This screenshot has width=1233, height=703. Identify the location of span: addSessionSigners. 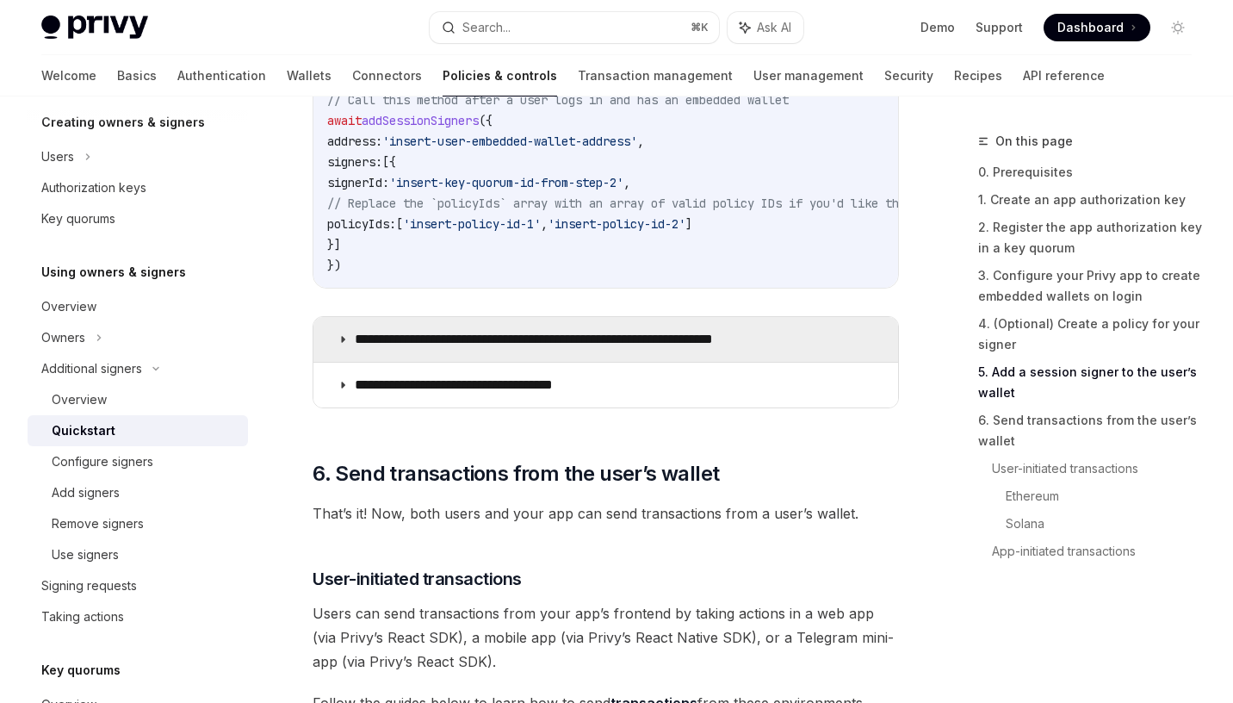
(420, 121).